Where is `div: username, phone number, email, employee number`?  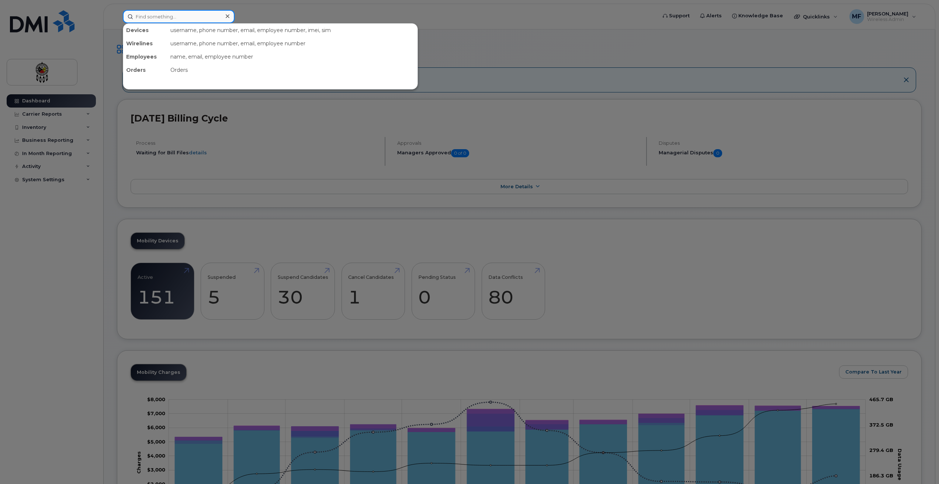
div: username, phone number, email, employee number is located at coordinates (292, 44).